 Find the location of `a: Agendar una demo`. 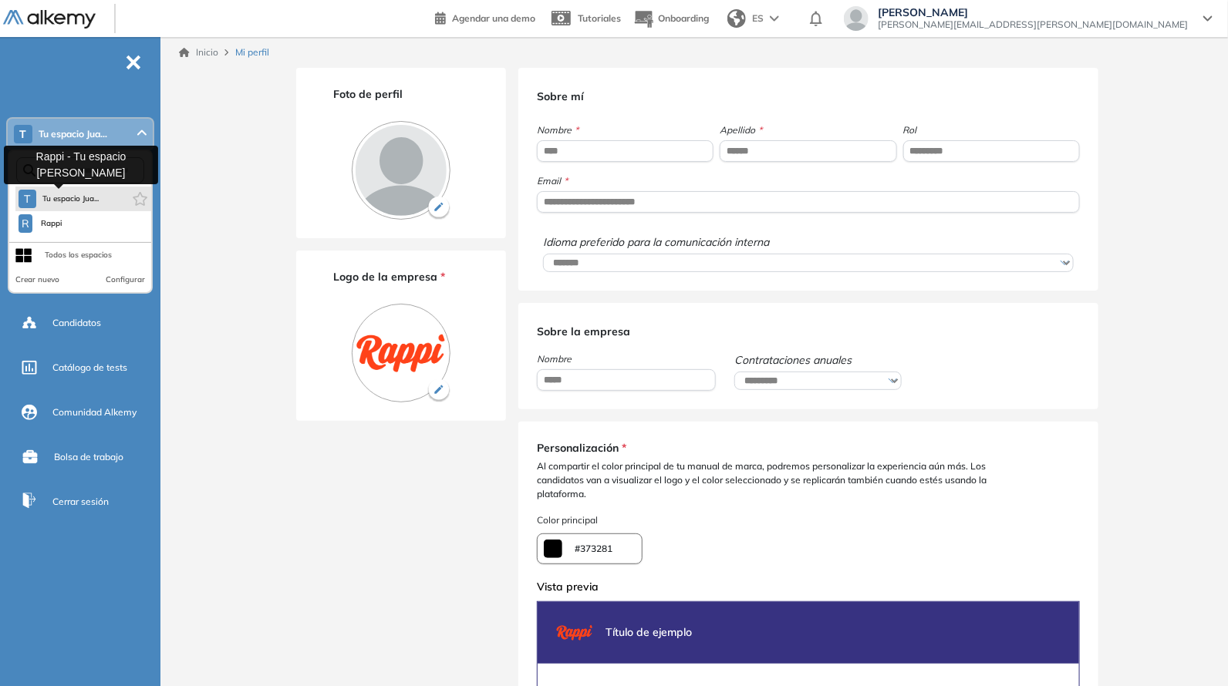

a: Agendar una demo is located at coordinates (485, 17).